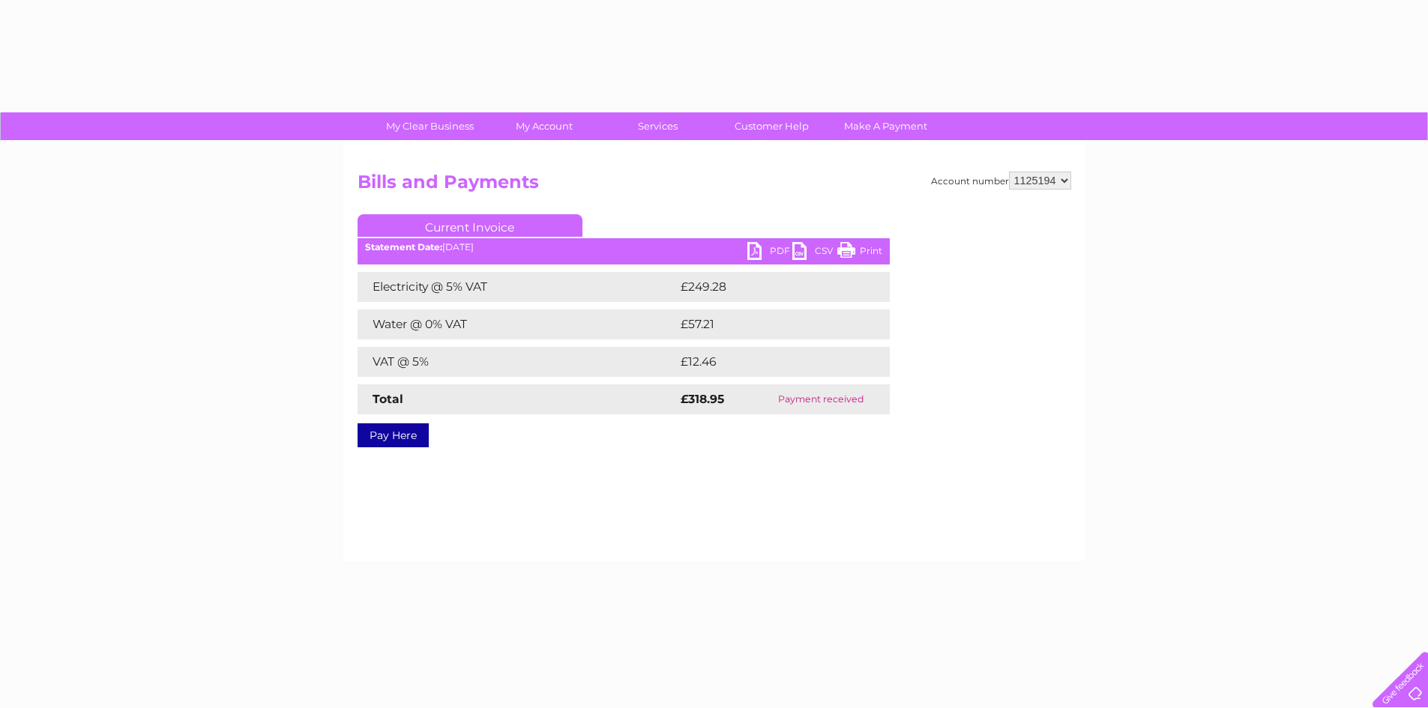  Describe the element at coordinates (860, 253) in the screenshot. I see `a: Print` at that location.